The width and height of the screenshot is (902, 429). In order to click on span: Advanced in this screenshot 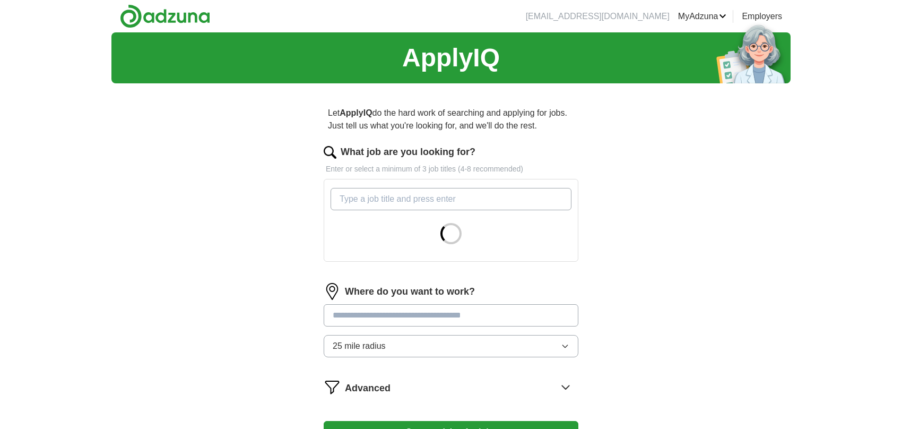, I will do `click(368, 388)`.